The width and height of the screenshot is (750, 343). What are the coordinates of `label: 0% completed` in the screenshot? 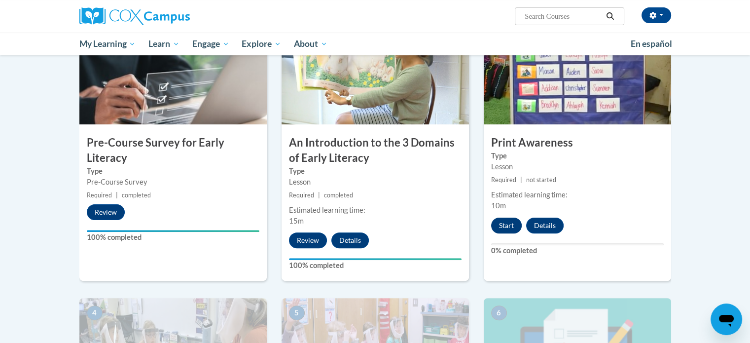 It's located at (578, 251).